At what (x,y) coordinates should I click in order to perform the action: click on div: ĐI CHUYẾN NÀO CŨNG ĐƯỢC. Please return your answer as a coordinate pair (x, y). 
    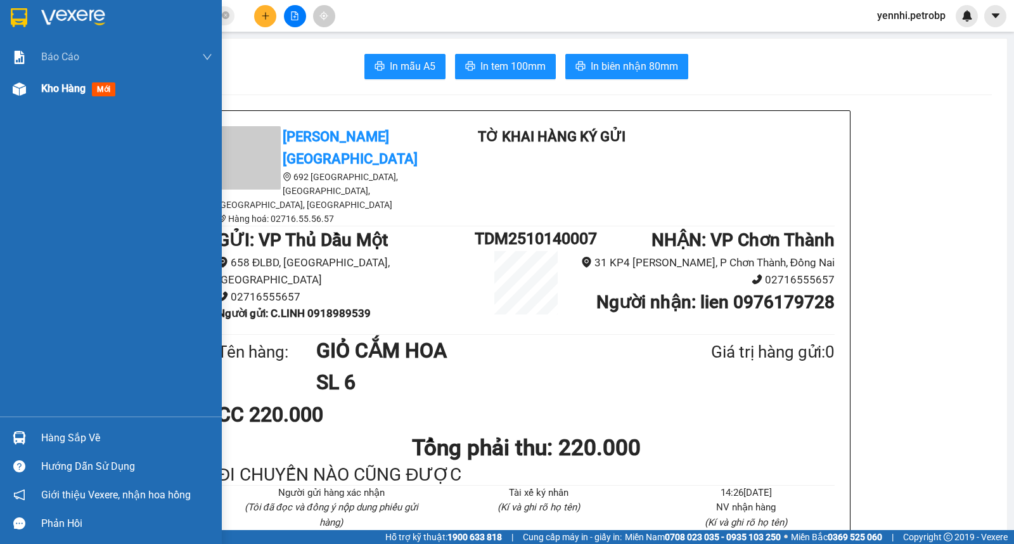
    Looking at the image, I should click on (526, 475).